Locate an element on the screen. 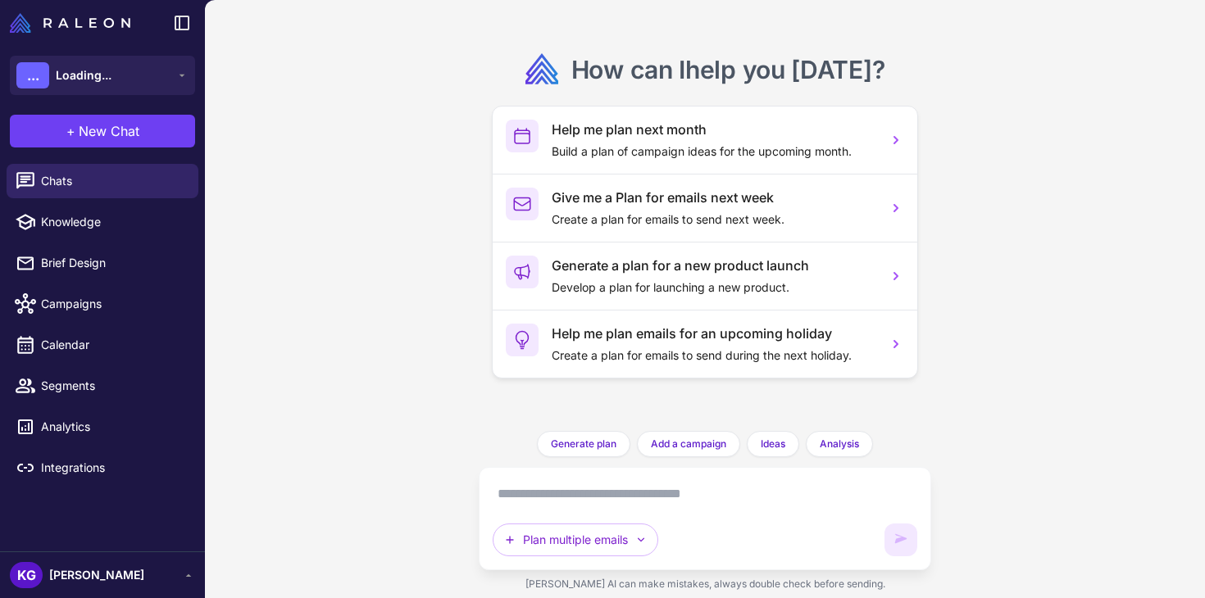 The height and width of the screenshot is (598, 1205). a: Calendar is located at coordinates (102, 345).